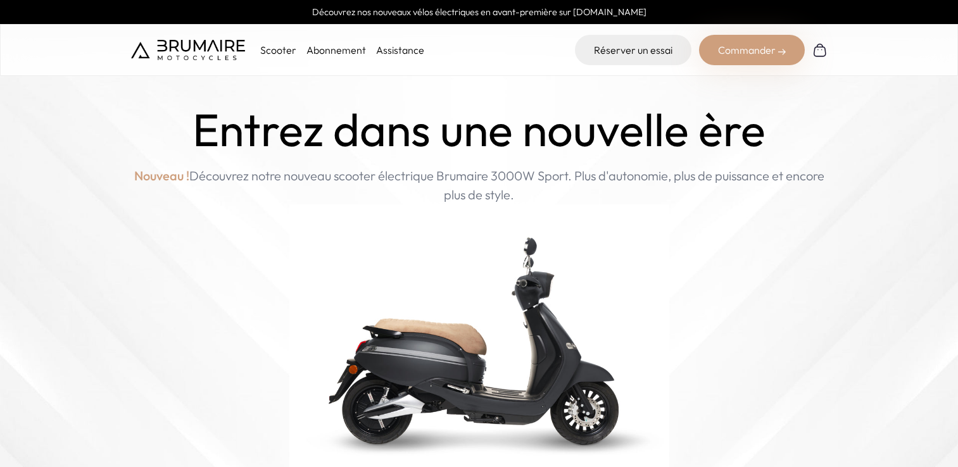 The width and height of the screenshot is (958, 467). I want to click on h1: Entrez dans une nouvelle ère, so click(479, 130).